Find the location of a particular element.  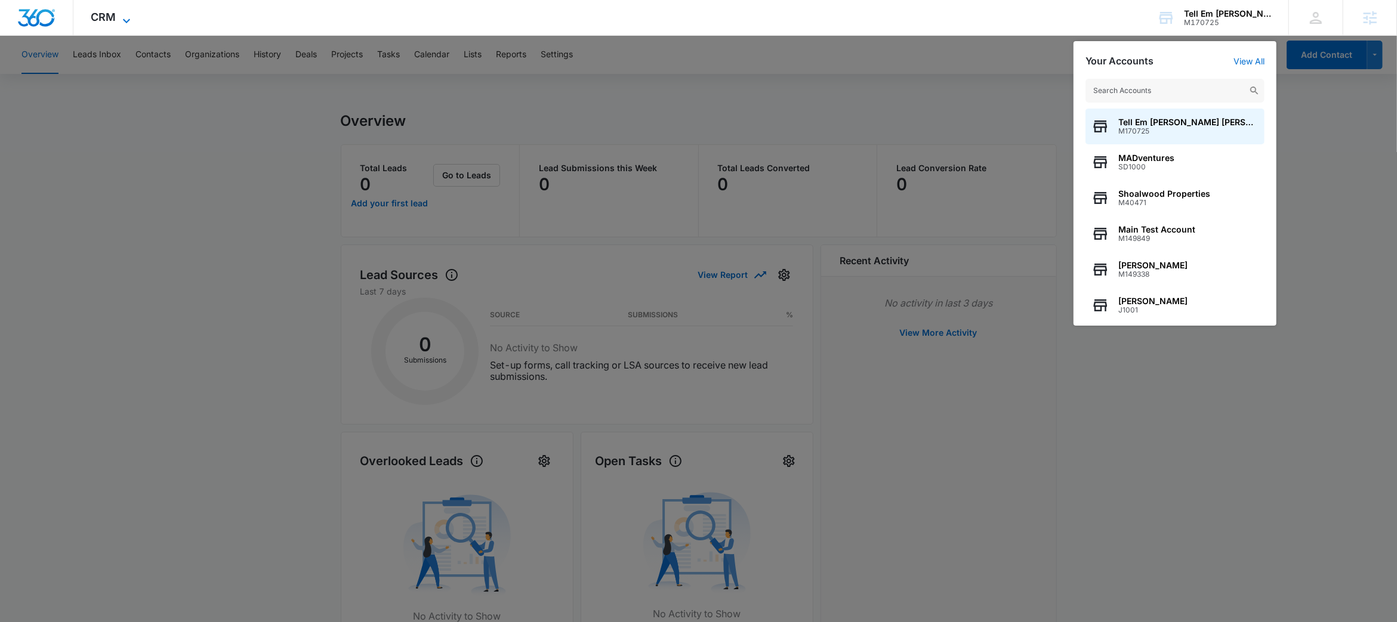

span: SD1000 is located at coordinates (1146, 167).